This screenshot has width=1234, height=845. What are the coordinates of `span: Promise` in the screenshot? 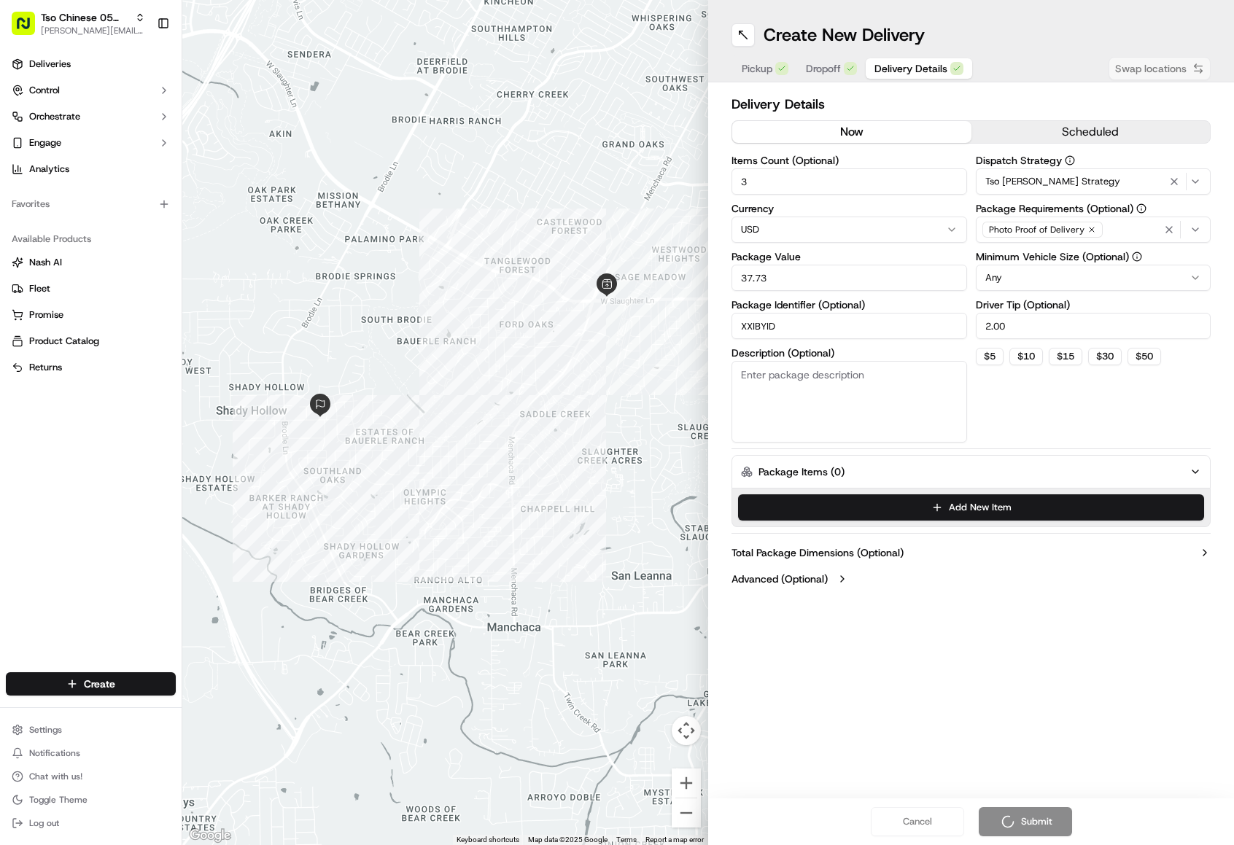 It's located at (46, 315).